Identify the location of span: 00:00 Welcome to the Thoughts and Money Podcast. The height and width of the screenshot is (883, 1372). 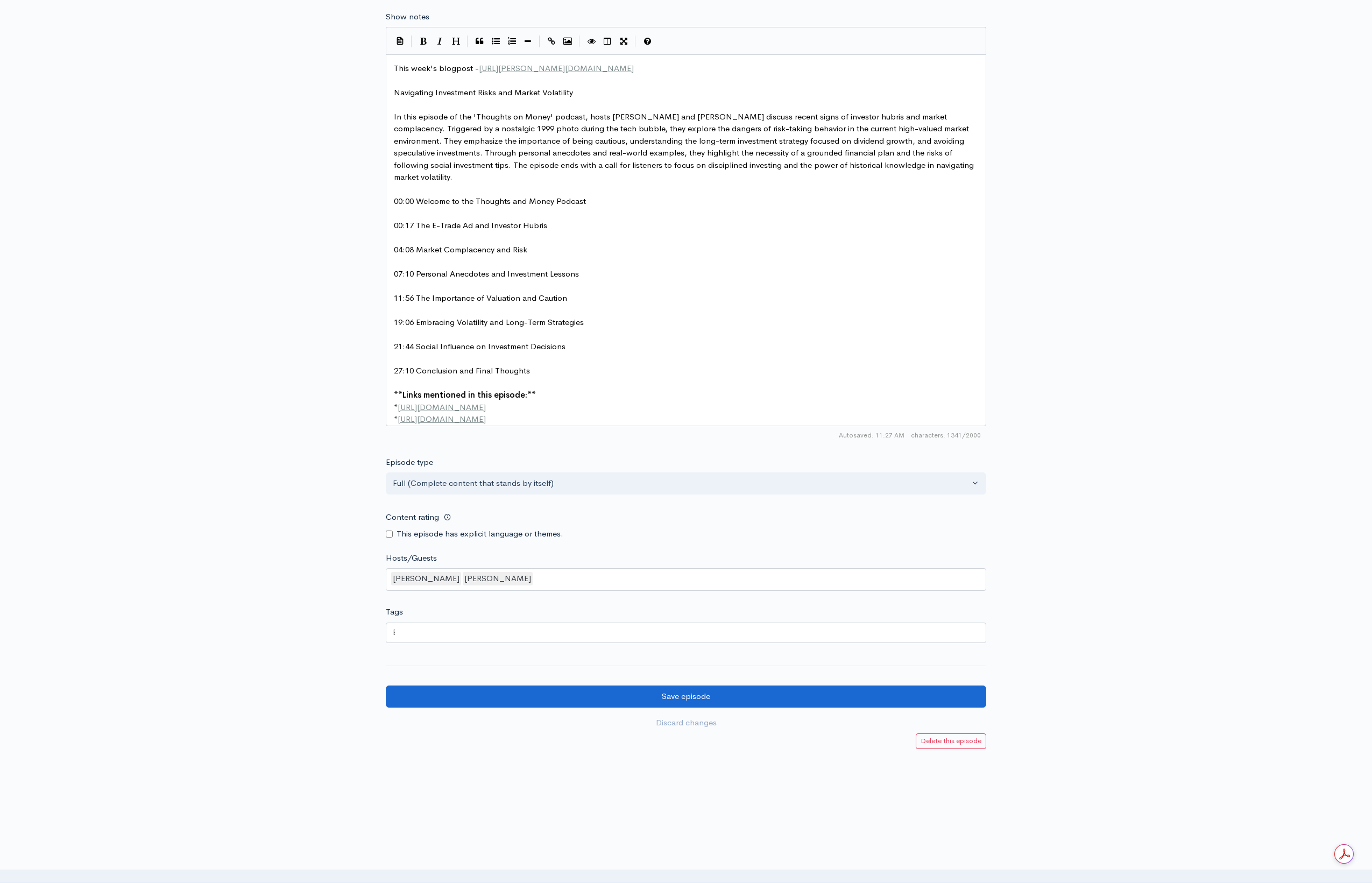
(490, 201).